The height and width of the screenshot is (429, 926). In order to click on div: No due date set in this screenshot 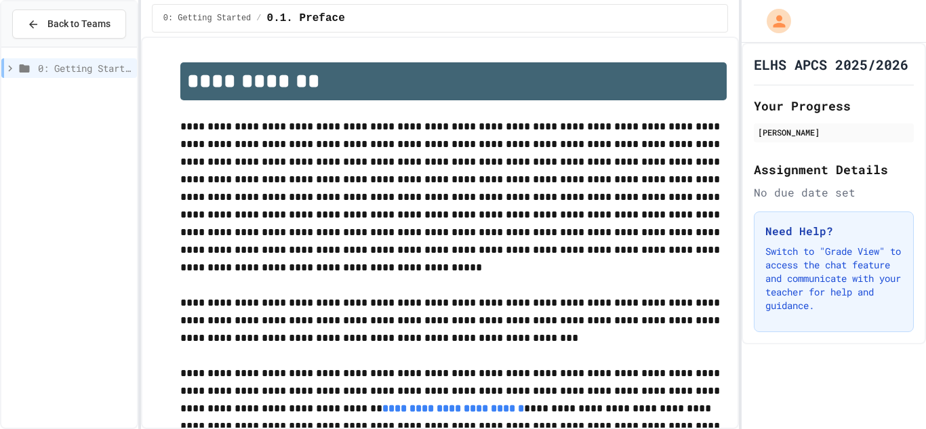, I will do `click(834, 193)`.